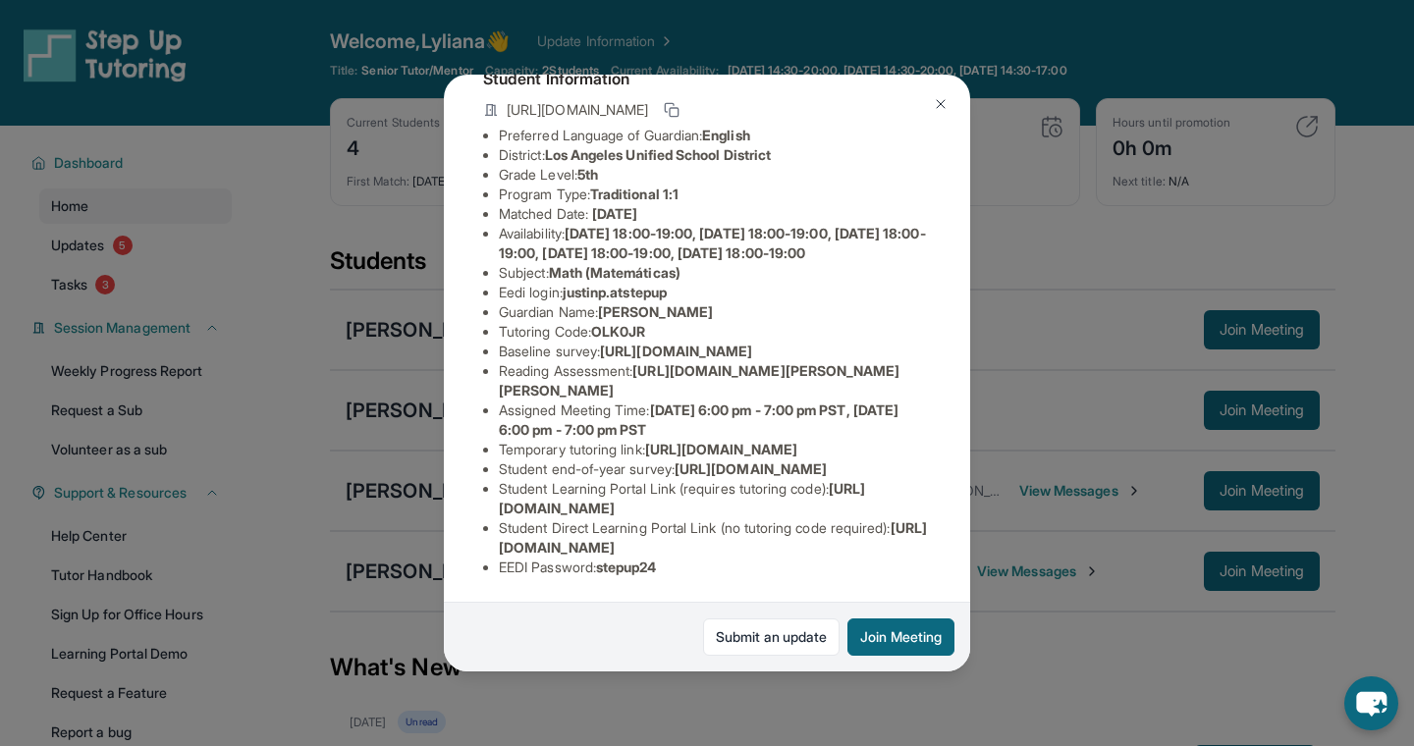 The width and height of the screenshot is (1414, 746). I want to click on li: EEDI Password :, so click(715, 568).